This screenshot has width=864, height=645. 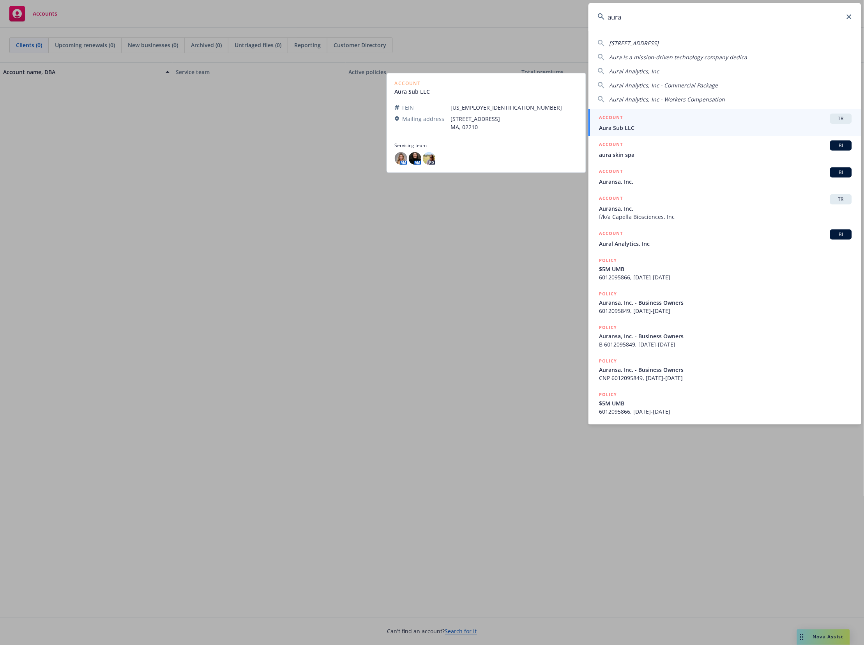 I want to click on a: ACCOUNTBIAuransa, Inc., so click(x=725, y=176).